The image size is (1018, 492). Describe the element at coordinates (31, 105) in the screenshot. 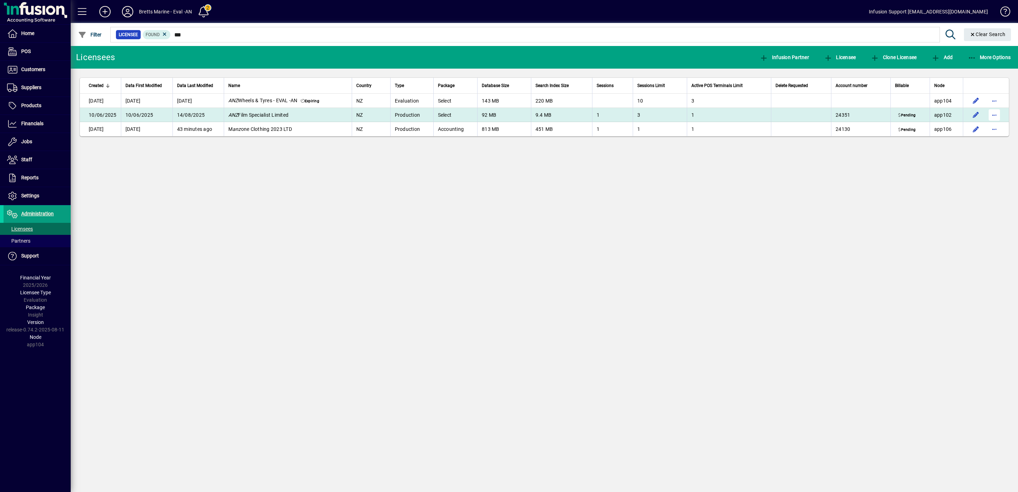

I see `span: Products` at that location.